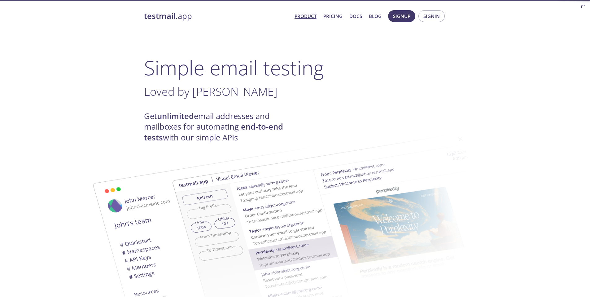 Image resolution: width=590 pixels, height=297 pixels. I want to click on a: Blog, so click(375, 16).